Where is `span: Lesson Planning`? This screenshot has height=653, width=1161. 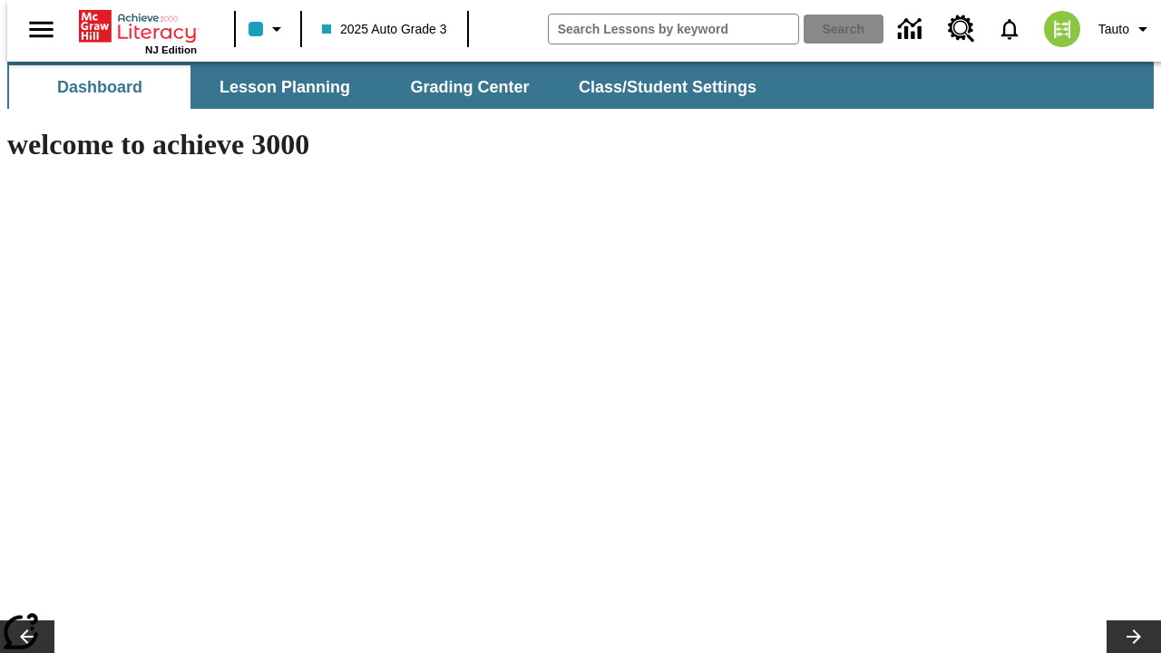 span: Lesson Planning is located at coordinates (285, 87).